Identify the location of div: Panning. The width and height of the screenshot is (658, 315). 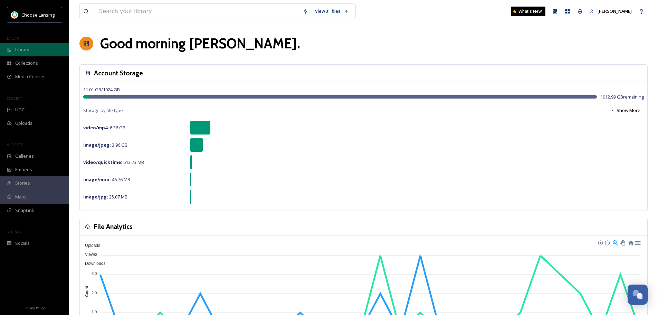
(622, 242).